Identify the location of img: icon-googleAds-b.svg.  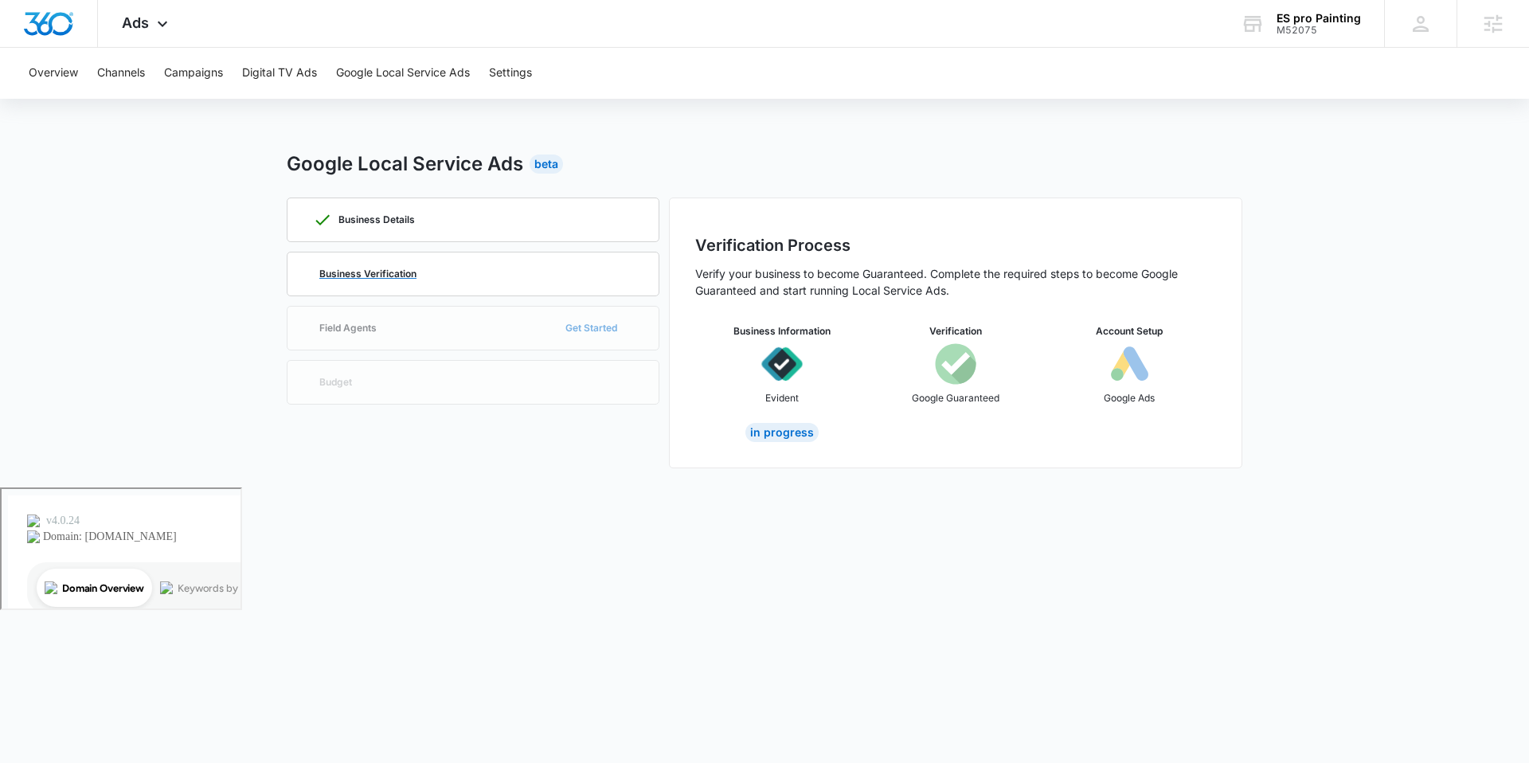
(1129, 364).